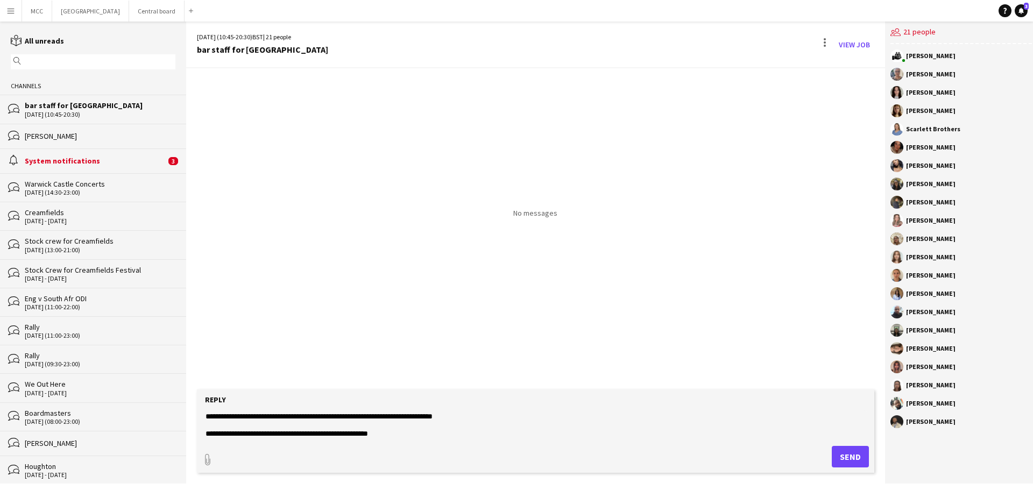  Describe the element at coordinates (933, 129) in the screenshot. I see `div: Scarlett Brothers` at that location.